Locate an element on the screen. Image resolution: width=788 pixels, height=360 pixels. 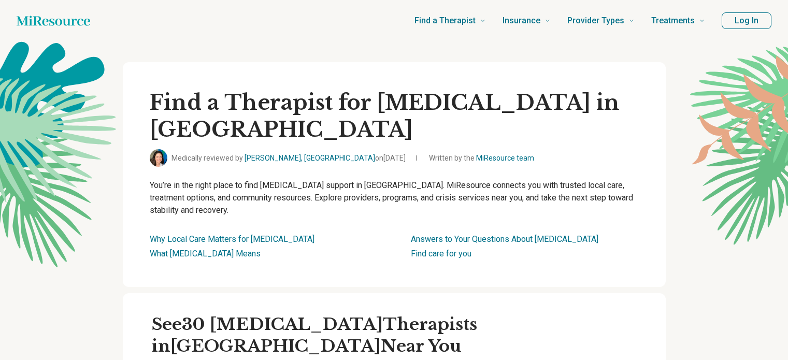
span: Insurance is located at coordinates (521, 21).